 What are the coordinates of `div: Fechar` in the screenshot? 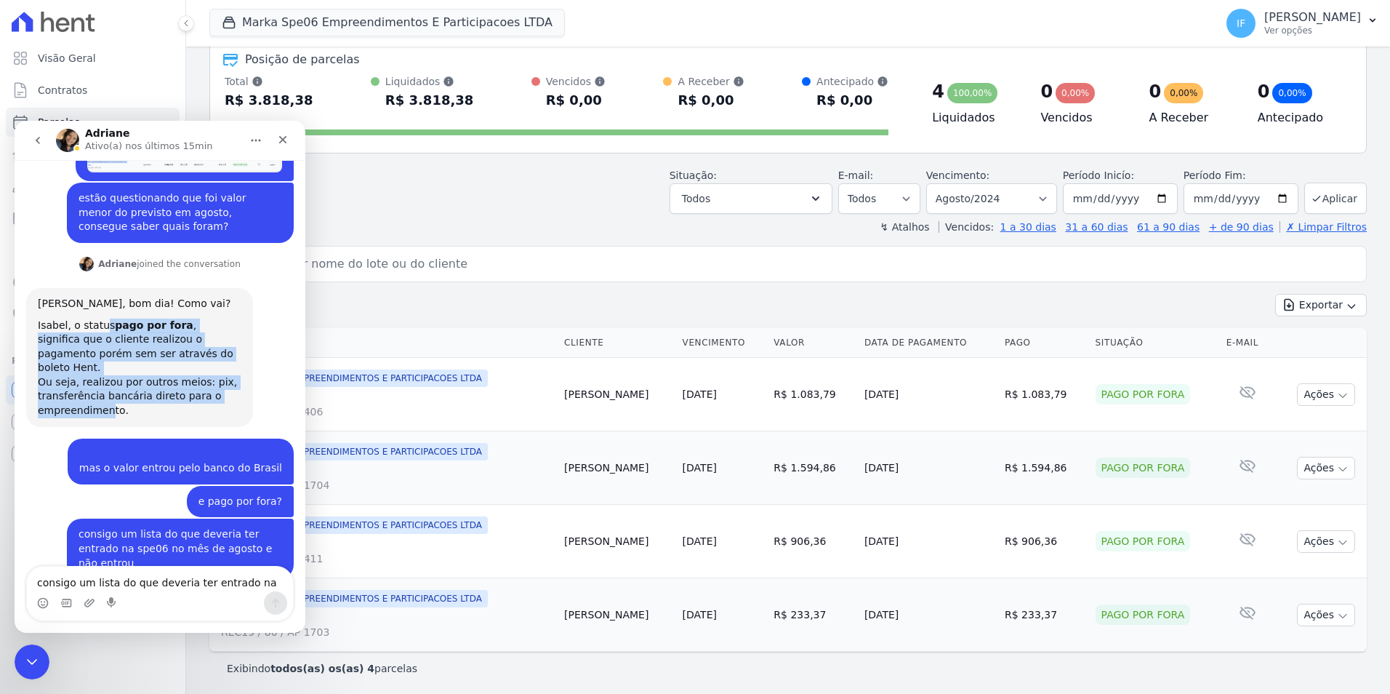 It's located at (268, 19).